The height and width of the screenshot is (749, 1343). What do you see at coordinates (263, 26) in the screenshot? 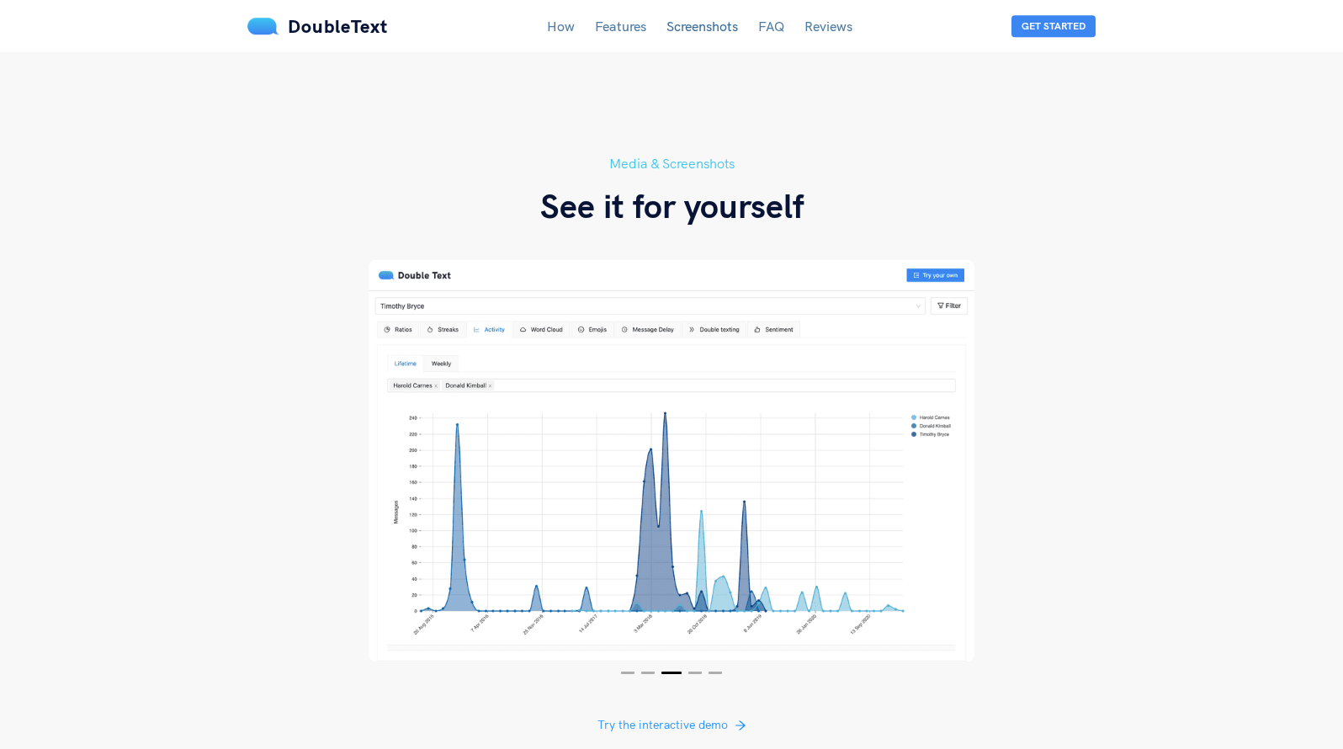
I see `img: mS3x8y1f88AAAAABJRU5ErkJggg==` at bounding box center [263, 26].